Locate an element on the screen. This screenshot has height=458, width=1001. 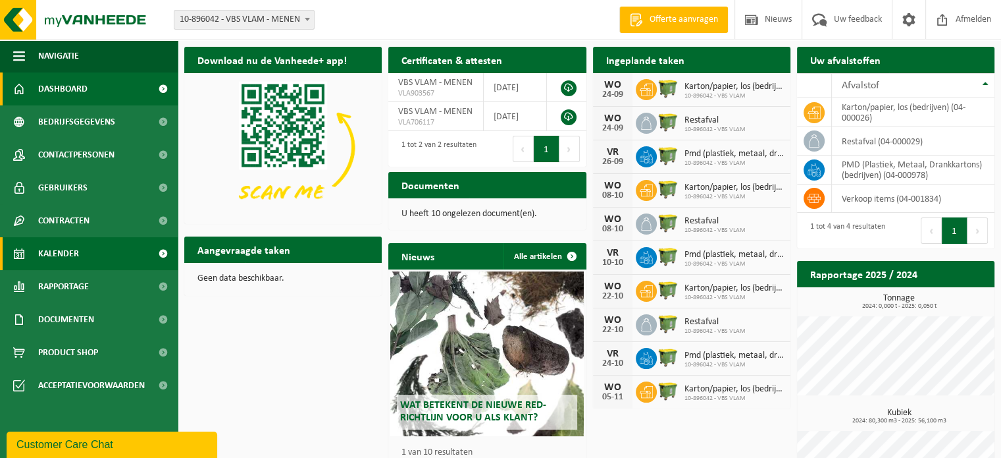
span: Contactpersonen is located at coordinates (76, 155).